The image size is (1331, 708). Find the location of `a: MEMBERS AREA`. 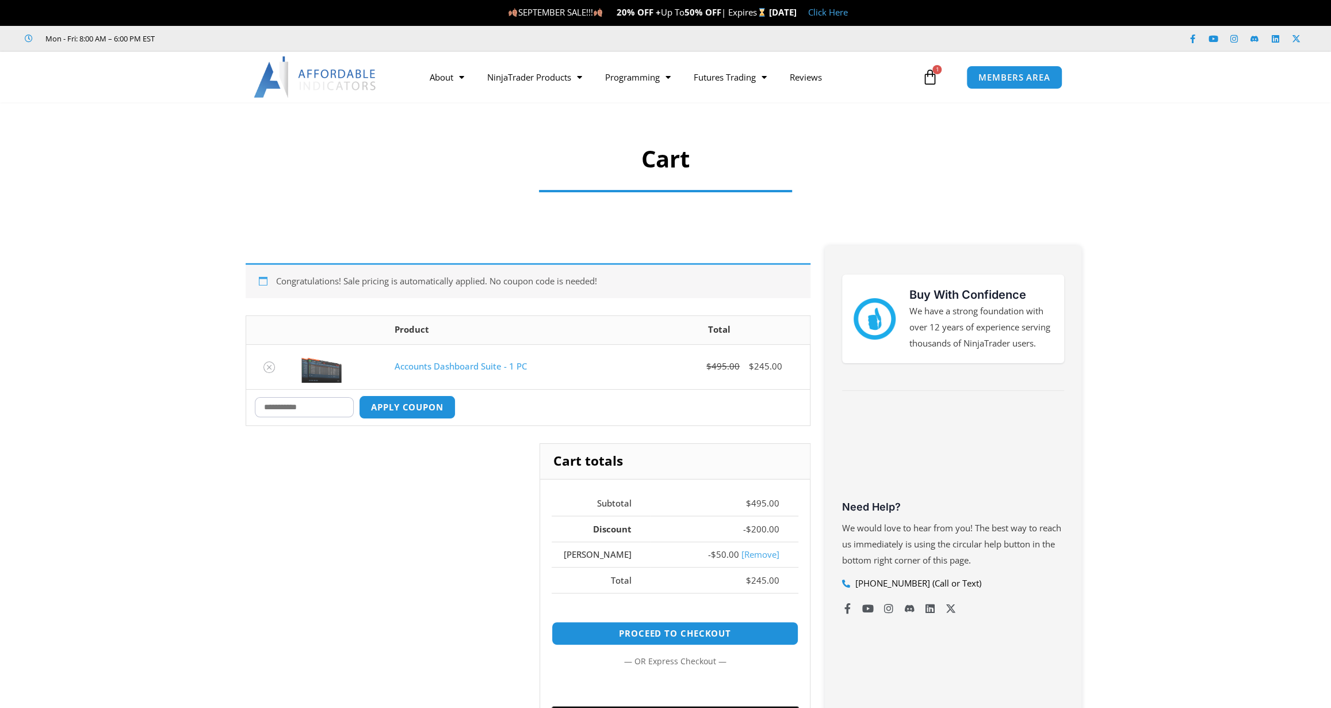

a: MEMBERS AREA is located at coordinates (1014, 77).